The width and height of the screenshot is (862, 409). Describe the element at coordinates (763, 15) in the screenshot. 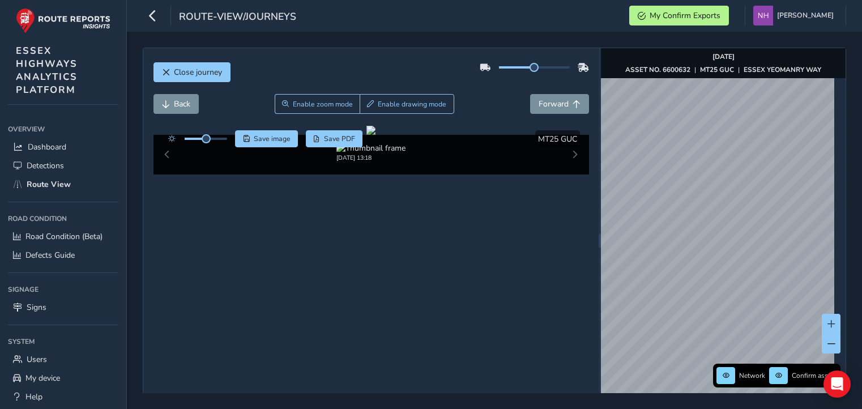

I see `img: diamond-layout` at that location.